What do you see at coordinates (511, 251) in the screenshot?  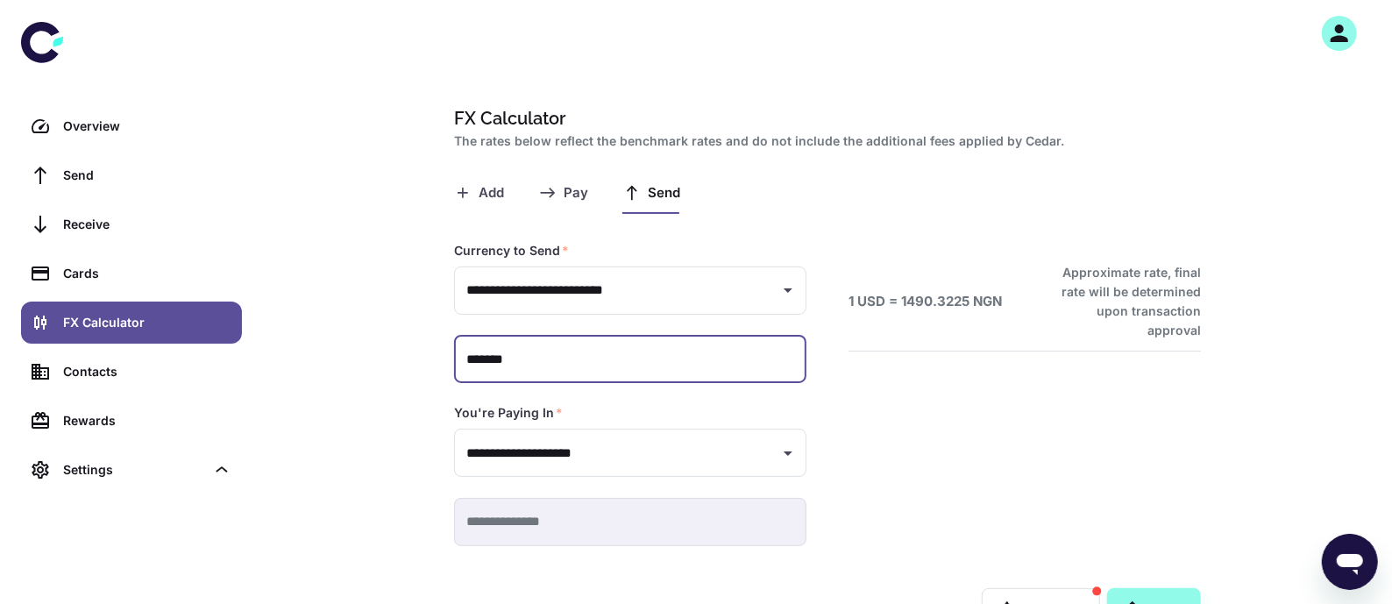 I see `label: Currency to Send` at bounding box center [511, 251].